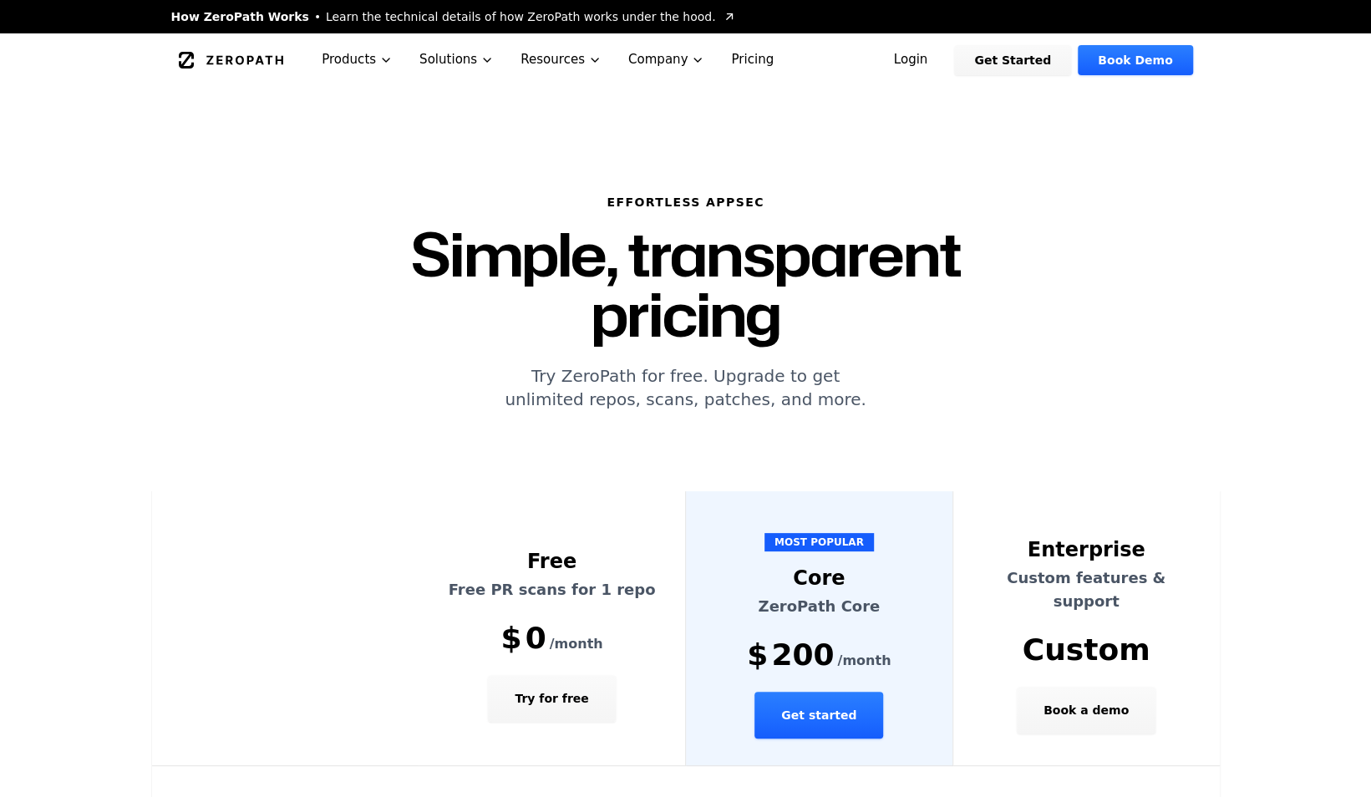 The width and height of the screenshot is (1371, 797). Describe the element at coordinates (551, 698) in the screenshot. I see `button: Try for free` at that location.